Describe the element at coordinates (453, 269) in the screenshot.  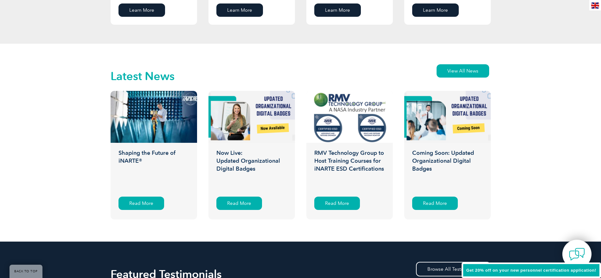
I see `a: Browse All Testimonials` at that location.